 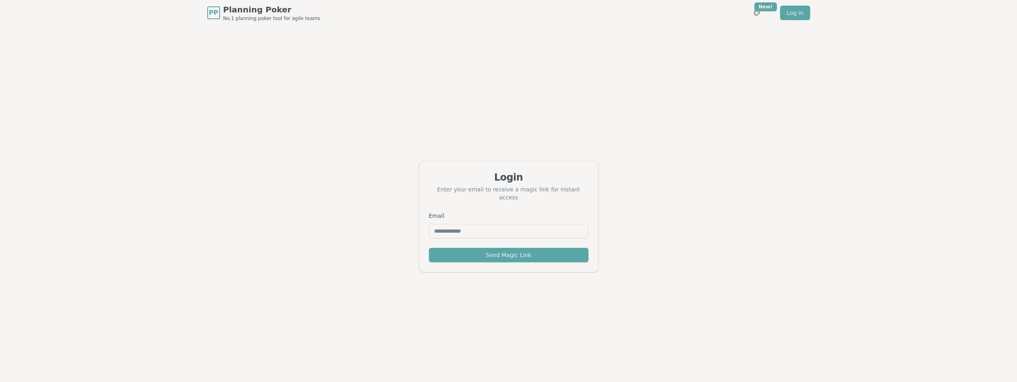 I want to click on button: New!, so click(x=756, y=13).